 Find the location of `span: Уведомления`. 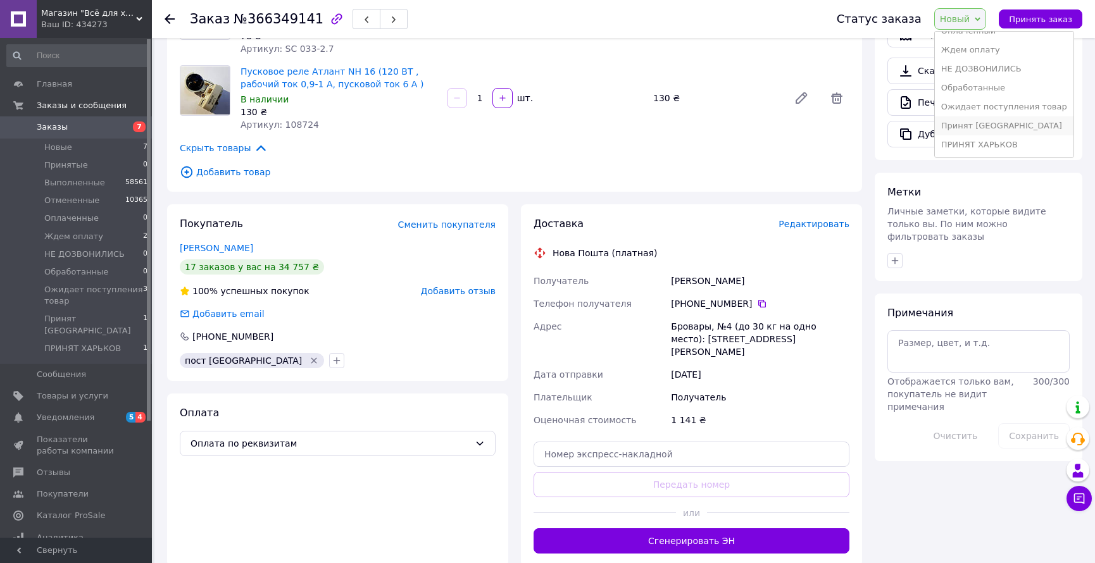

span: Уведомления is located at coordinates (65, 418).